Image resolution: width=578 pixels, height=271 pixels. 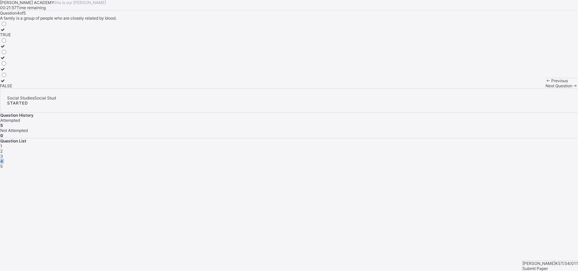 What do you see at coordinates (13, 141) in the screenshot?
I see `span: Question List` at bounding box center [13, 141].